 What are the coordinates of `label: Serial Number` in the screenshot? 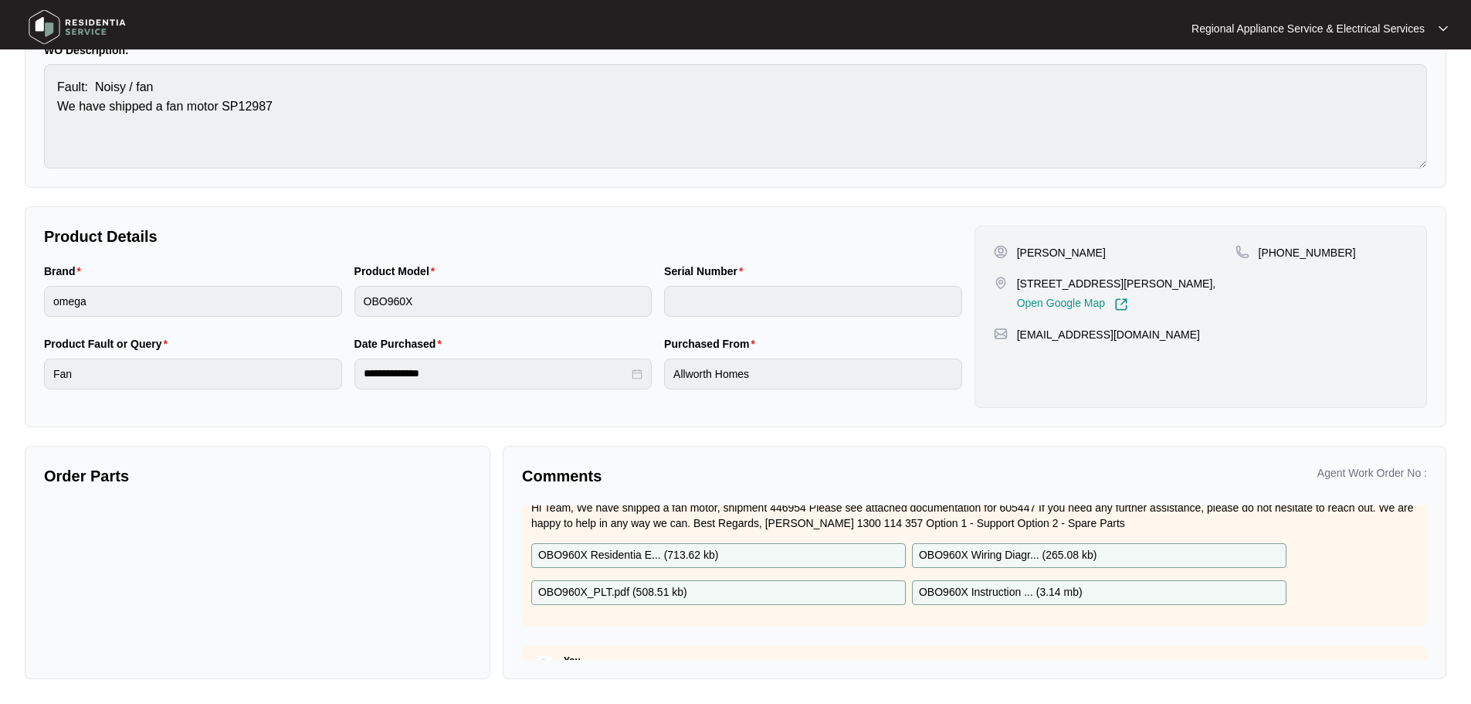 It's located at (707, 271).